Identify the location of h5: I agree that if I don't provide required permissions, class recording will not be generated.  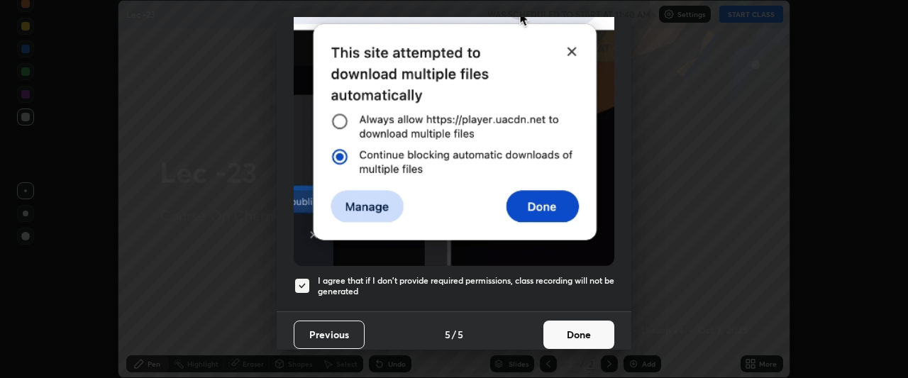
(466, 286).